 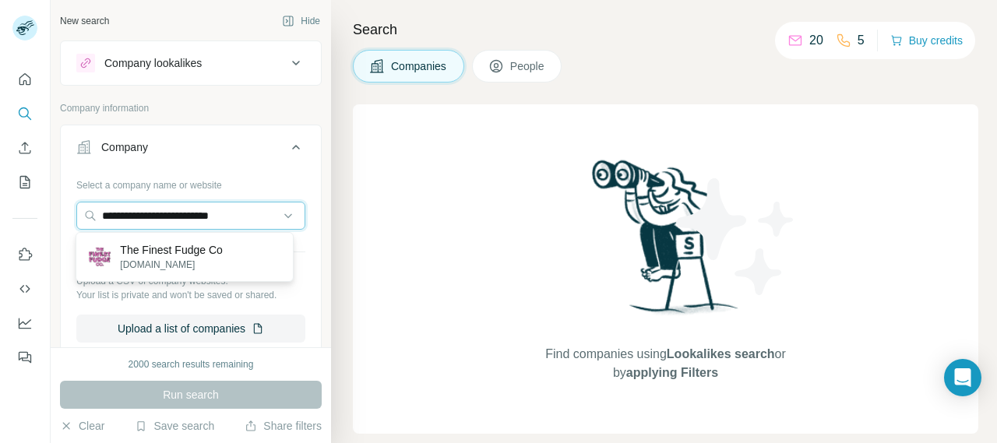 I want to click on p: The Finest Fudge Co, so click(x=171, y=250).